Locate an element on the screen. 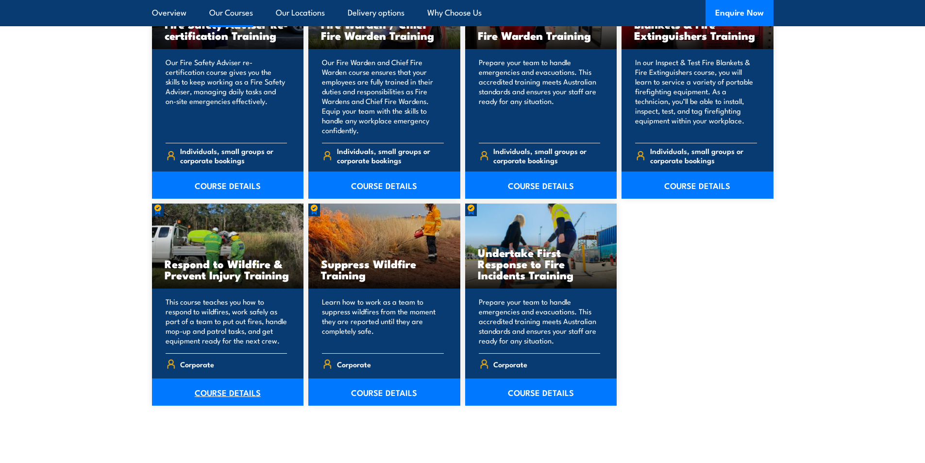 The height and width of the screenshot is (463, 925). h3: Fire Safety Adviser Re-certification Training is located at coordinates (228, 30).